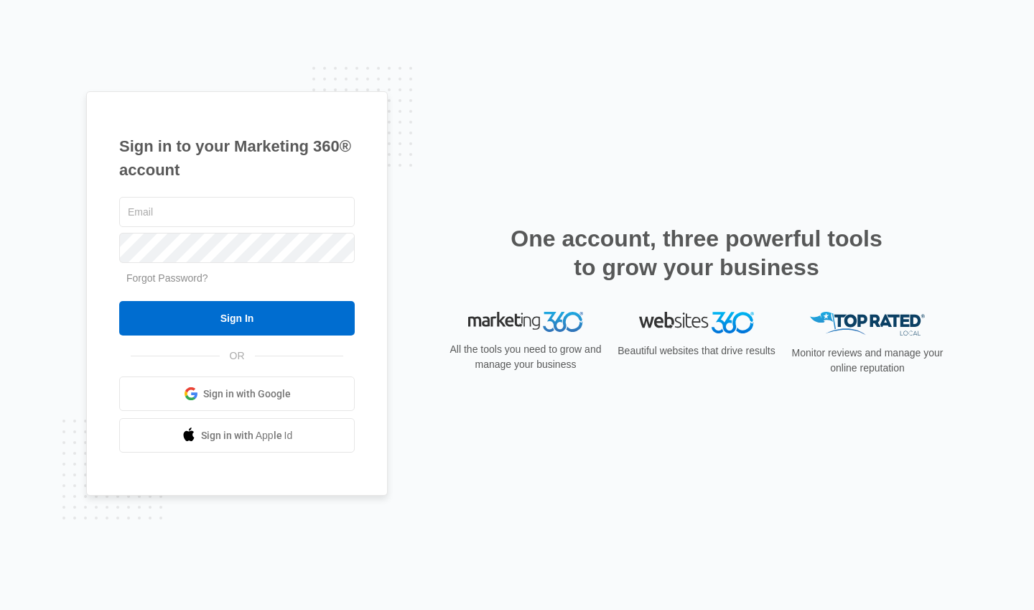 The image size is (1034, 610). What do you see at coordinates (868, 361) in the screenshot?
I see `p: Monitor reviews and manage your online reputation` at bounding box center [868, 361].